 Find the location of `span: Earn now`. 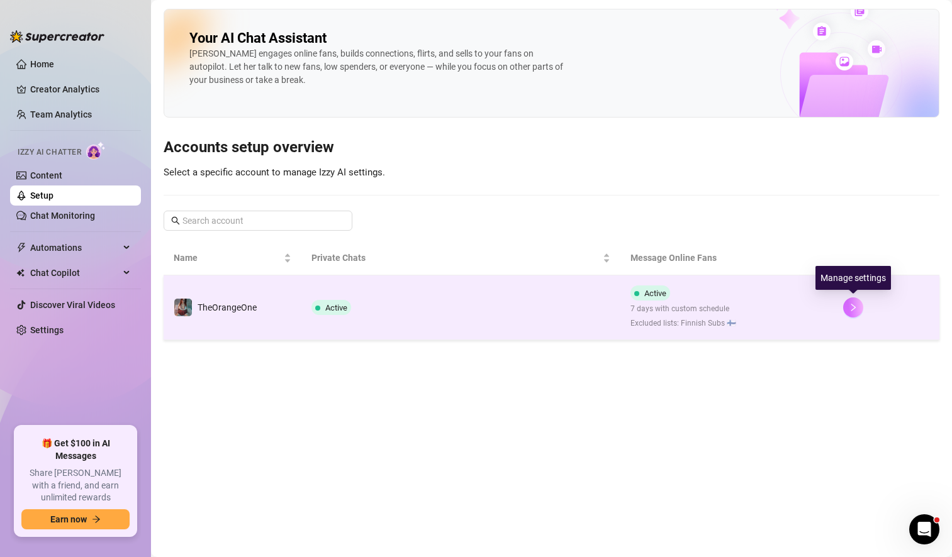

span: Earn now is located at coordinates (69, 520).